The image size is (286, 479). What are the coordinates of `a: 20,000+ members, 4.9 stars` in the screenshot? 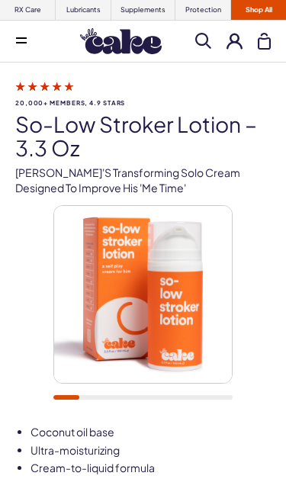 It's located at (143, 93).